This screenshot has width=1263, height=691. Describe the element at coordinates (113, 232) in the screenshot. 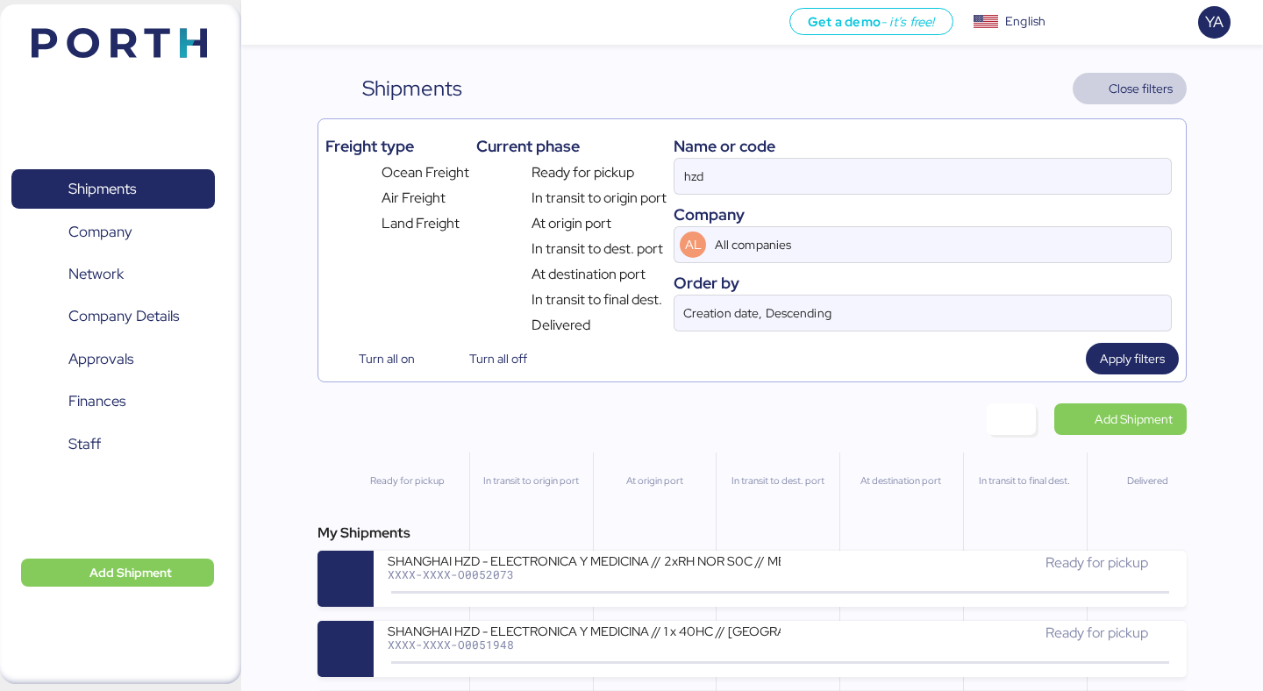

I see `a: Company` at that location.